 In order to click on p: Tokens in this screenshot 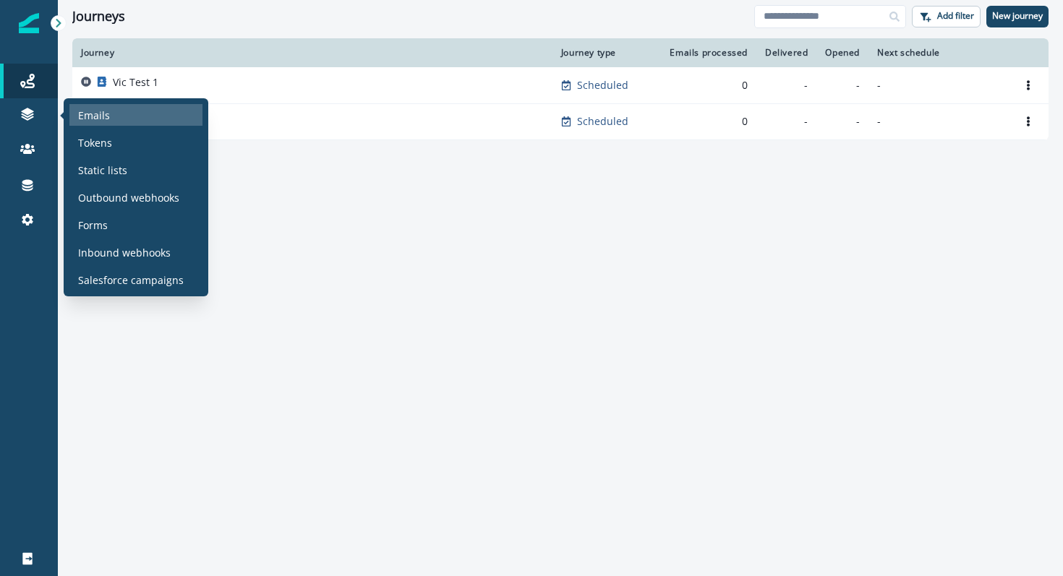, I will do `click(95, 142)`.